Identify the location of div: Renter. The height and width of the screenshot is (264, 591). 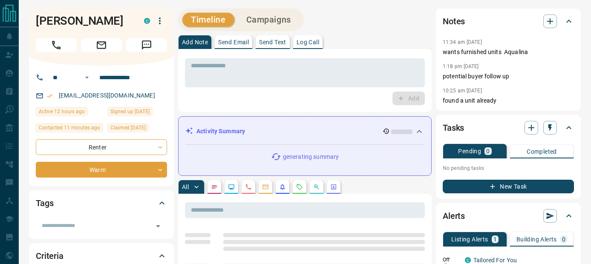
(101, 147).